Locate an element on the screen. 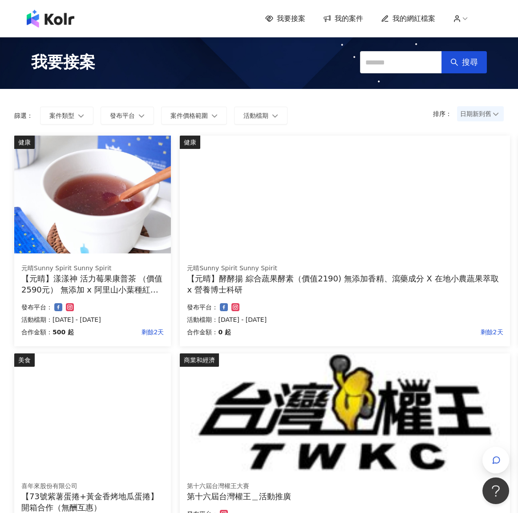 This screenshot has height=513, width=518. div: 商業和經濟 is located at coordinates (199, 360).